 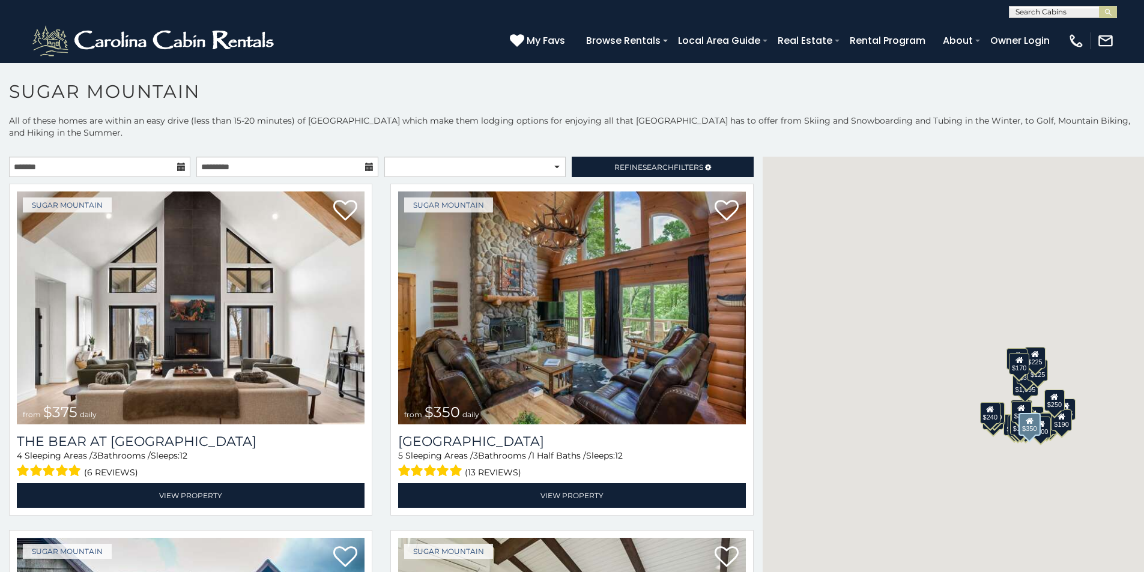 I want to click on div: $300, so click(x=1021, y=412).